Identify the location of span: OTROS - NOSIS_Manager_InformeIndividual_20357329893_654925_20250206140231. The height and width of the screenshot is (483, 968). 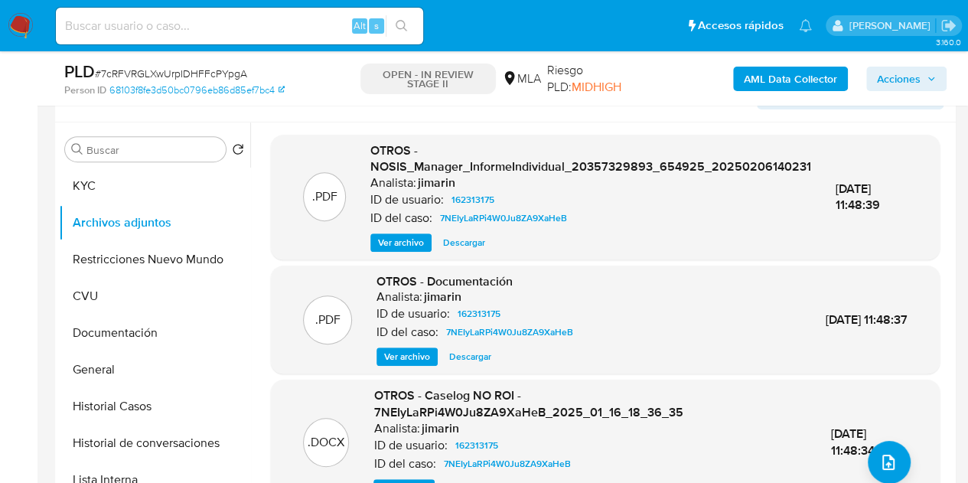
(591, 158).